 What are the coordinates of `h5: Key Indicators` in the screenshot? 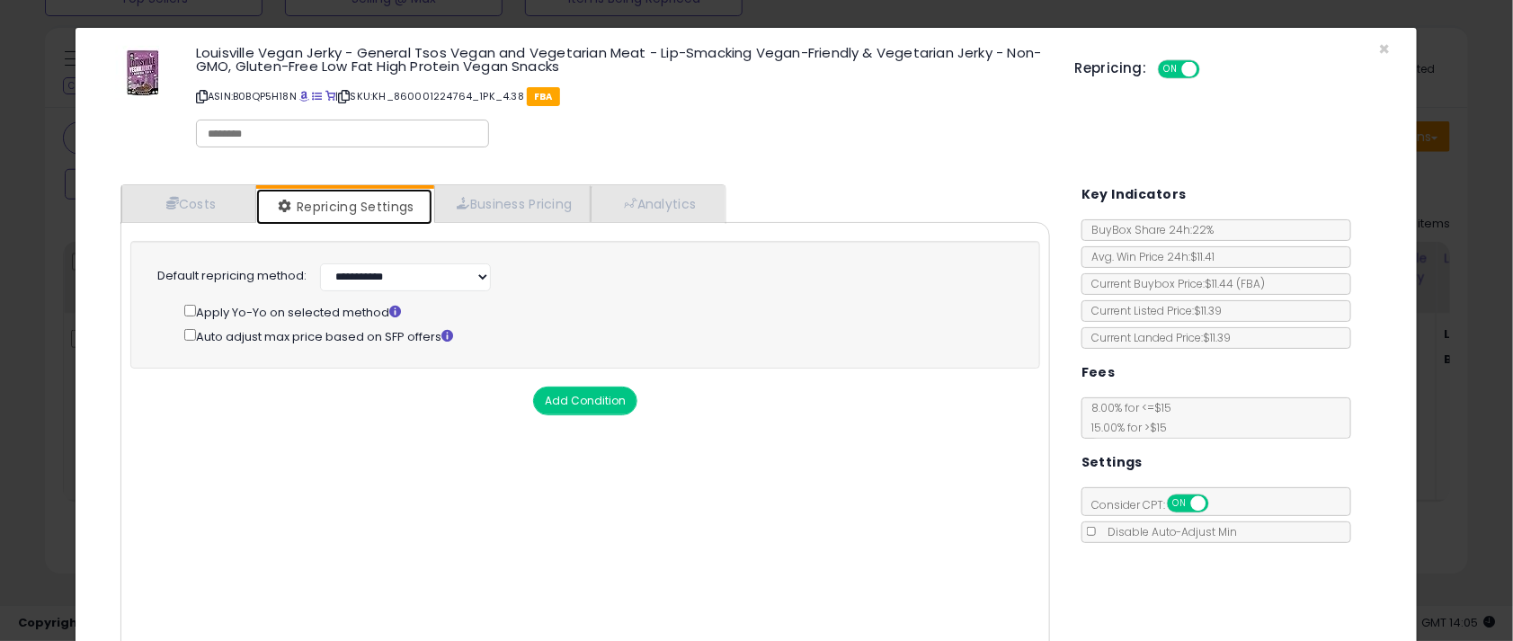 It's located at (1133, 194).